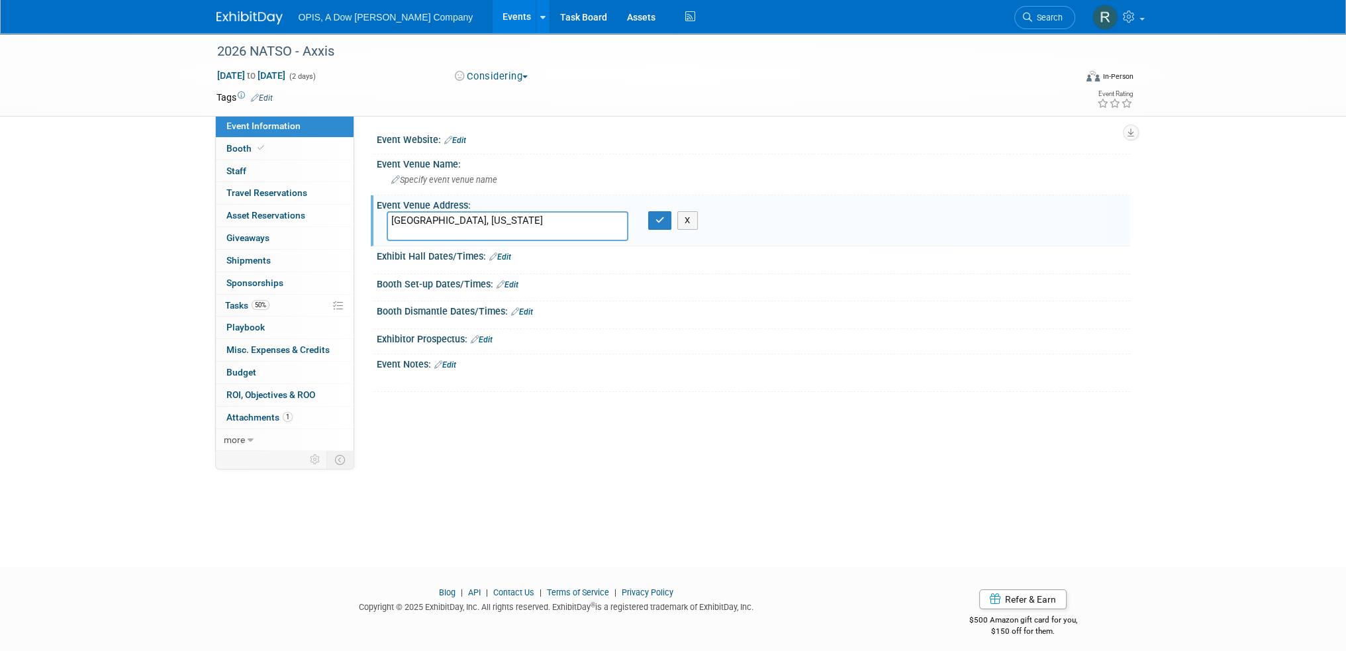  What do you see at coordinates (1044, 17) in the screenshot?
I see `a: Search` at bounding box center [1044, 17].